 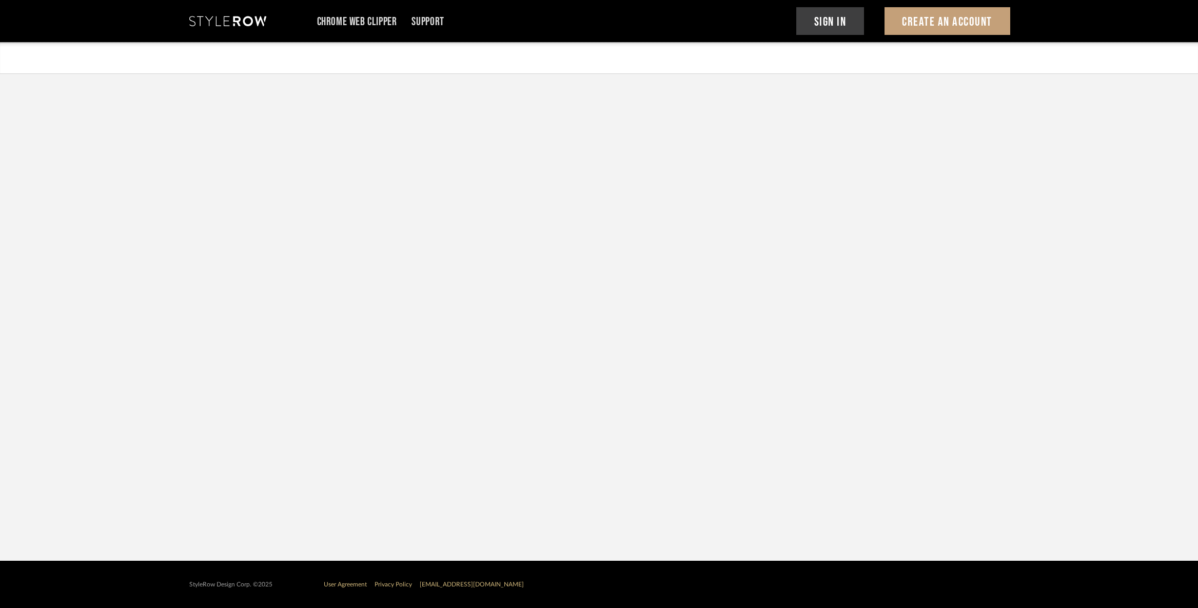 What do you see at coordinates (231, 584) in the screenshot?
I see `div: StyleRow Design Corp. ©2025` at bounding box center [231, 584].